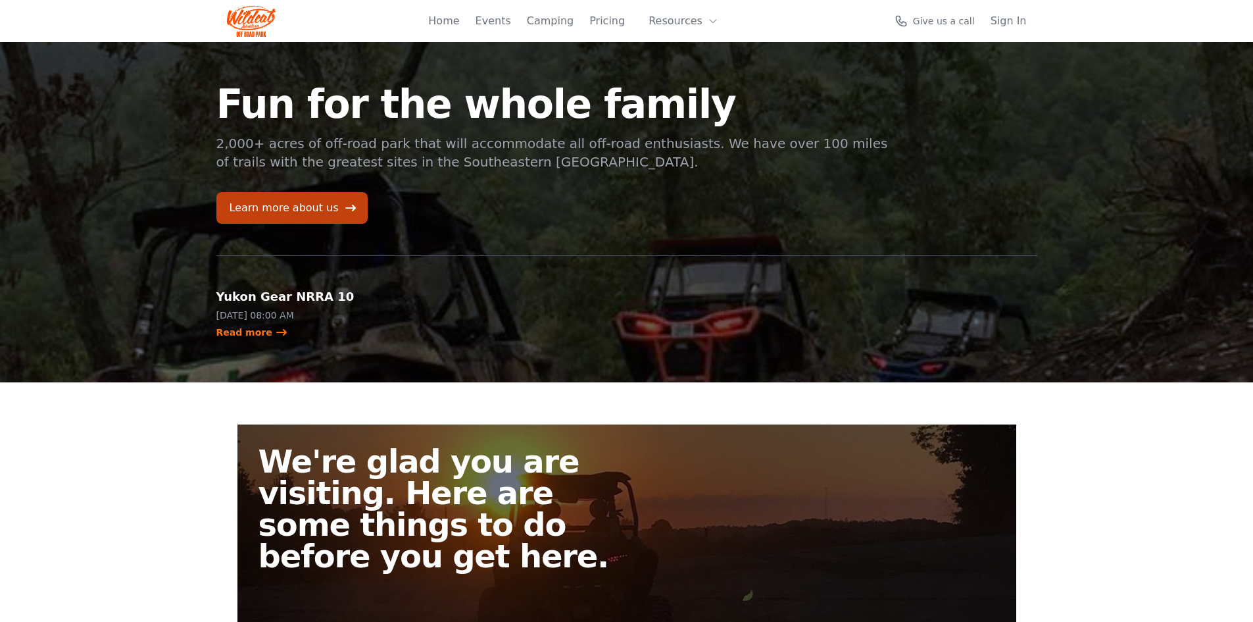  Describe the element at coordinates (944, 21) in the screenshot. I see `span: Give us a call` at that location.